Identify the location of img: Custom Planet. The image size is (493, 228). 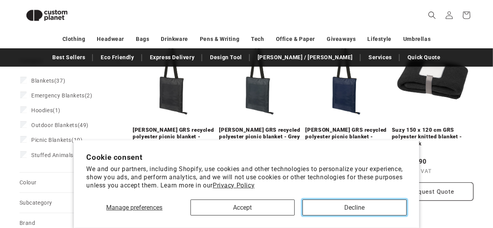
(47, 15).